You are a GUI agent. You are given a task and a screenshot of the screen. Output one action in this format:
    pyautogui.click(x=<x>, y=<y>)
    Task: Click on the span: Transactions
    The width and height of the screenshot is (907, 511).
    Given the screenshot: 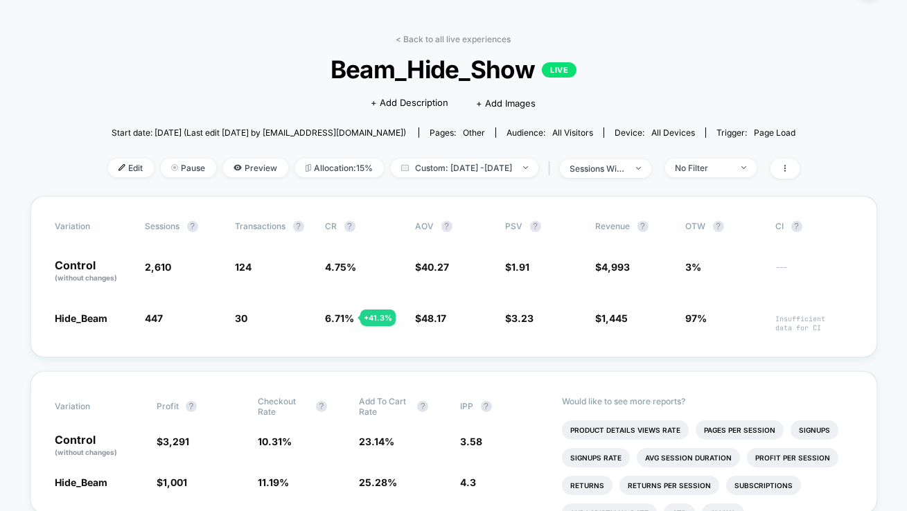 What is the action you would take?
    pyautogui.click(x=260, y=226)
    